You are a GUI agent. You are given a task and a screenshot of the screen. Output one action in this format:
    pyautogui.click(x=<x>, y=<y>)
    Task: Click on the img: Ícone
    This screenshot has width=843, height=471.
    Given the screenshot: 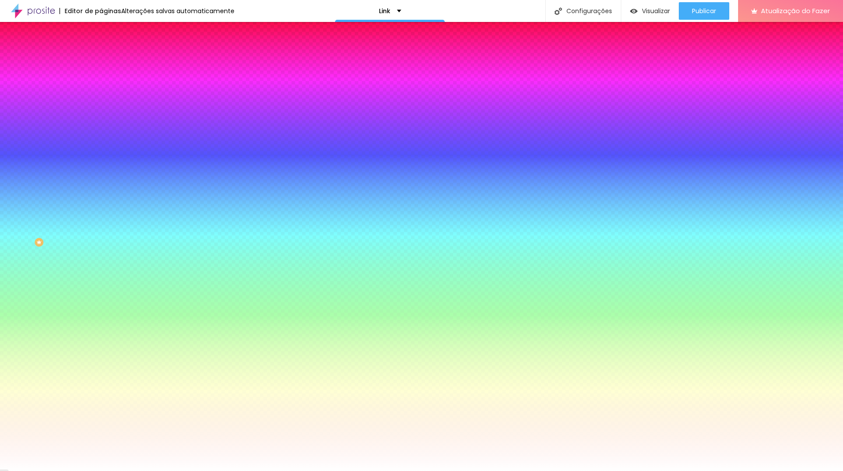 What is the action you would take?
    pyautogui.click(x=558, y=11)
    